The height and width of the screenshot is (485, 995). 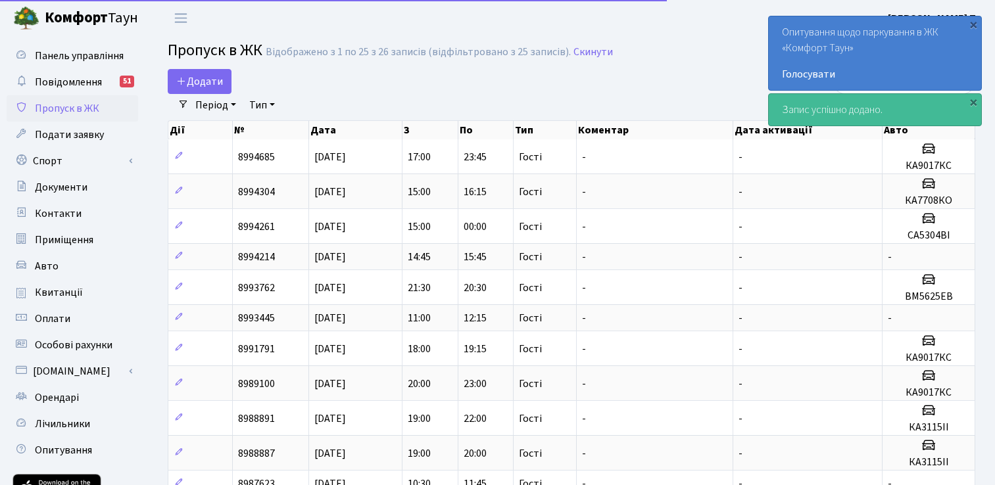 What do you see at coordinates (257, 454) in the screenshot?
I see `span: 8988887` at bounding box center [257, 454].